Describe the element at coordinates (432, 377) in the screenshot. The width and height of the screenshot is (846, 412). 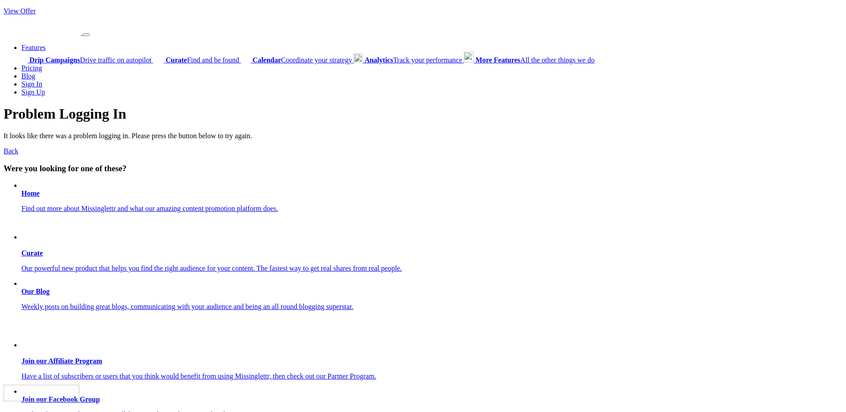
I see `p: Have a list of subscribers or users that you think would benefit from using Missinglettr, then ch...` at that location.